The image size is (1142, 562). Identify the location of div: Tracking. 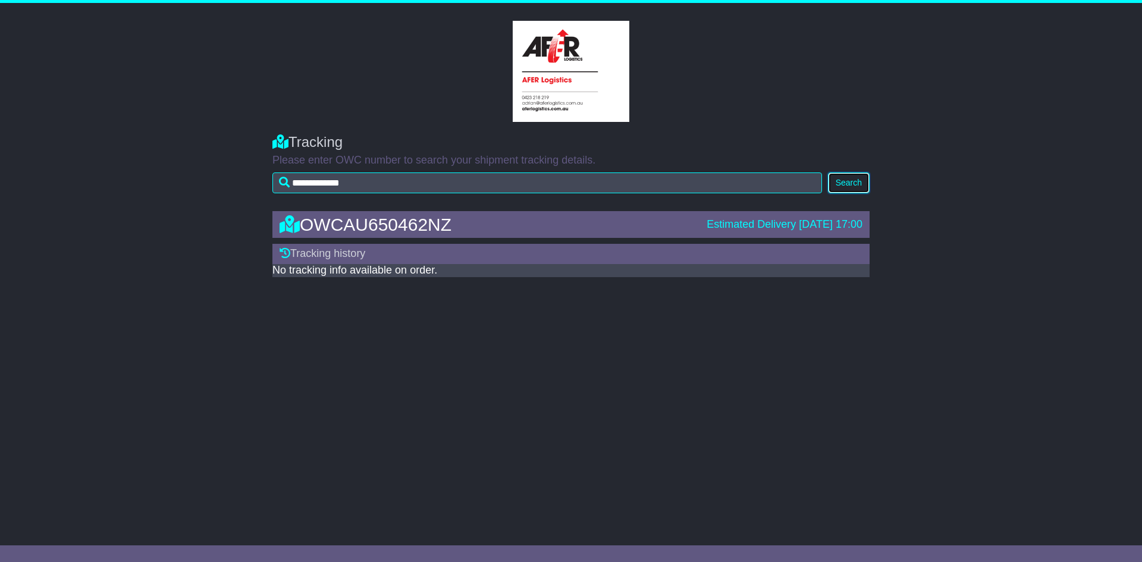
(571, 142).